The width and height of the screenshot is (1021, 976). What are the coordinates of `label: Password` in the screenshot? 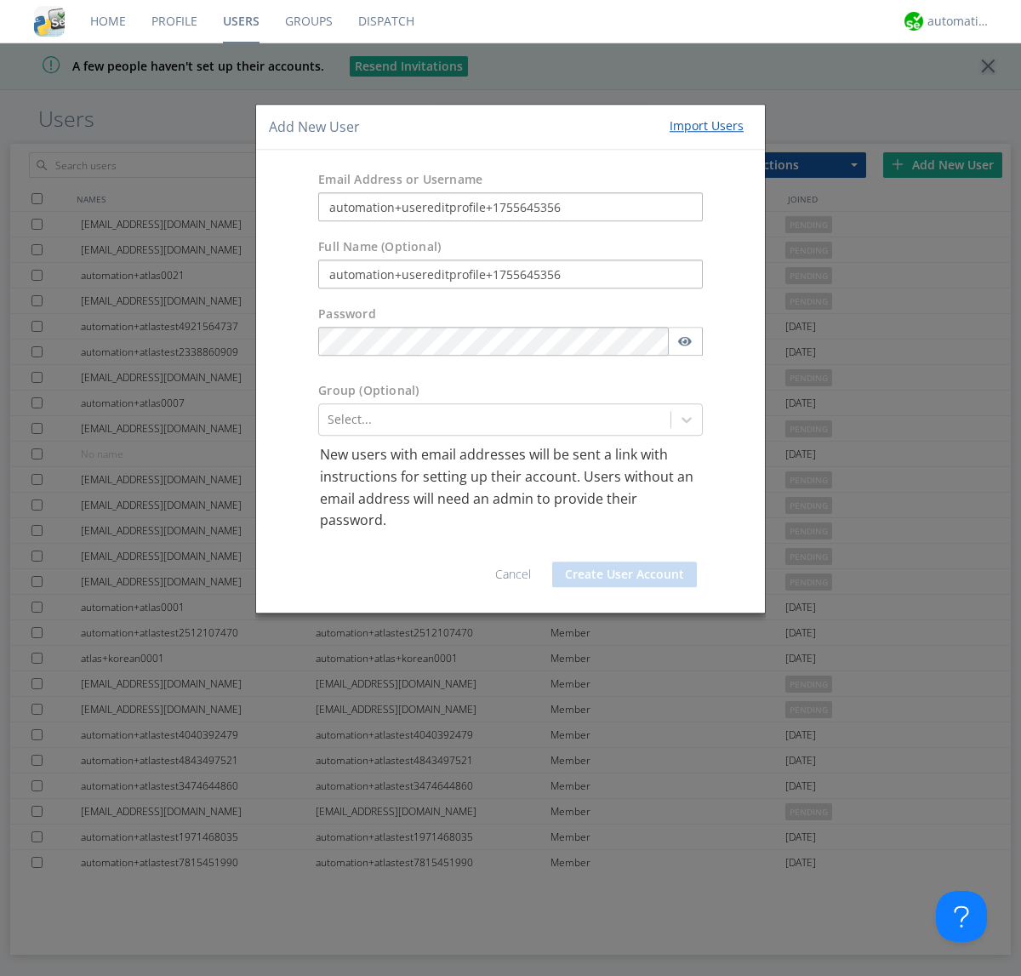 It's located at (347, 315).